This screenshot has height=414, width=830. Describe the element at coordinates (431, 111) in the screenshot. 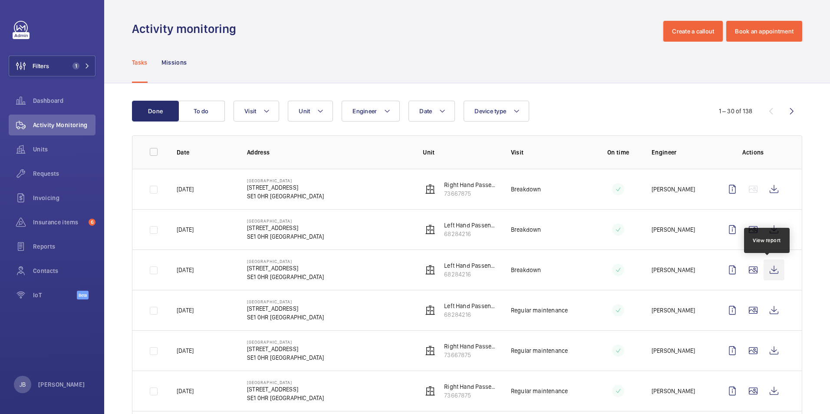

I see `button: Date` at that location.